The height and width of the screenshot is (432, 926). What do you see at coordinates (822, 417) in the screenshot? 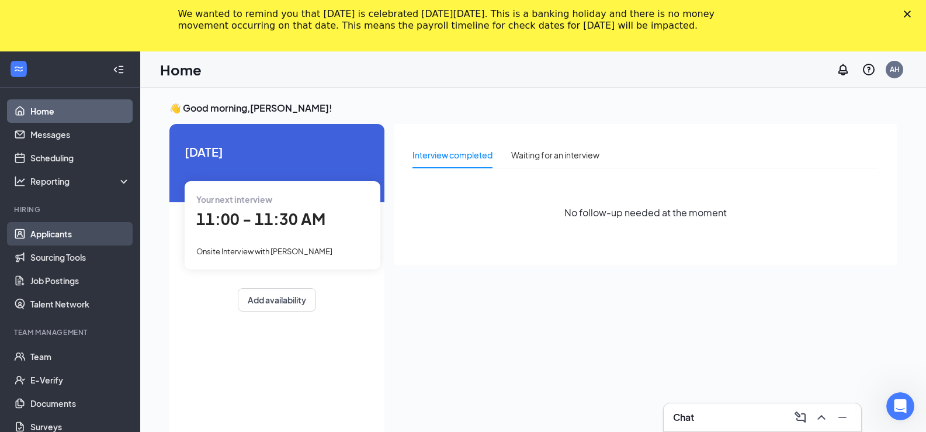
I see `button: ChevronUp` at bounding box center [822, 417].